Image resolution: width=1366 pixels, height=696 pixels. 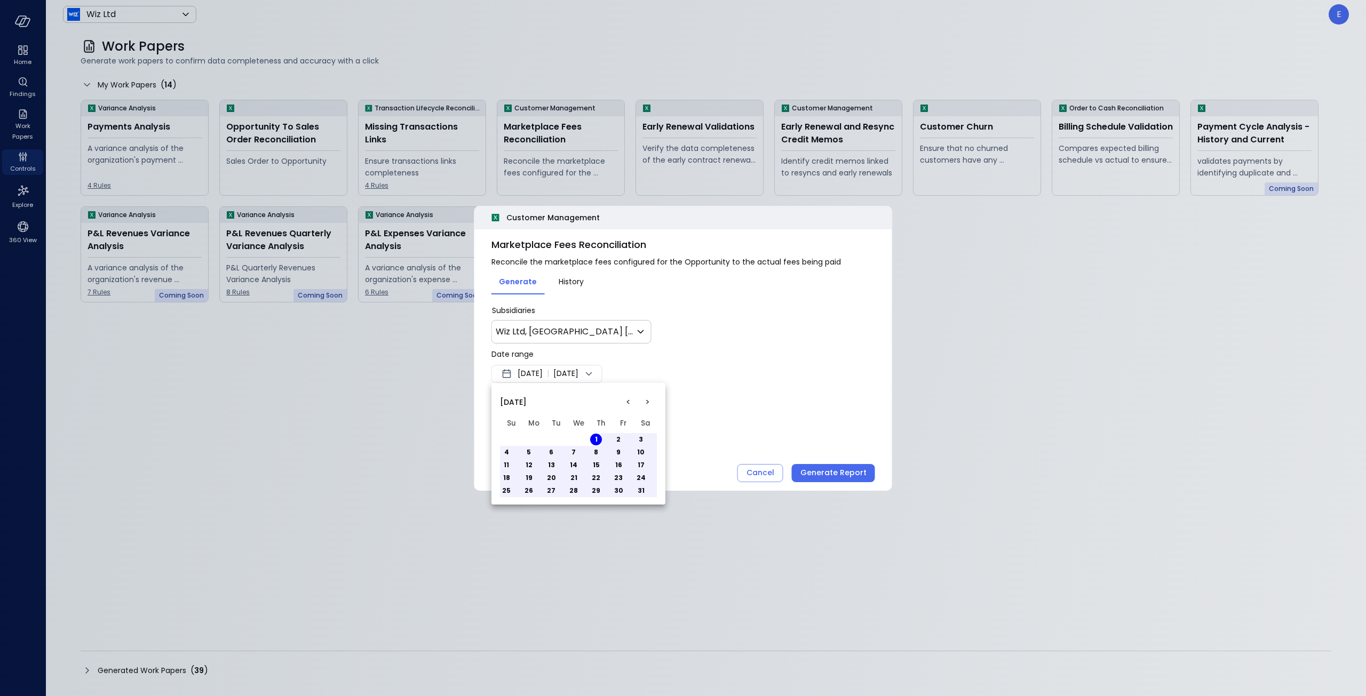 What do you see at coordinates (551, 491) in the screenshot?
I see `button: Tuesday, May 27th, 2025, selected` at bounding box center [551, 491].